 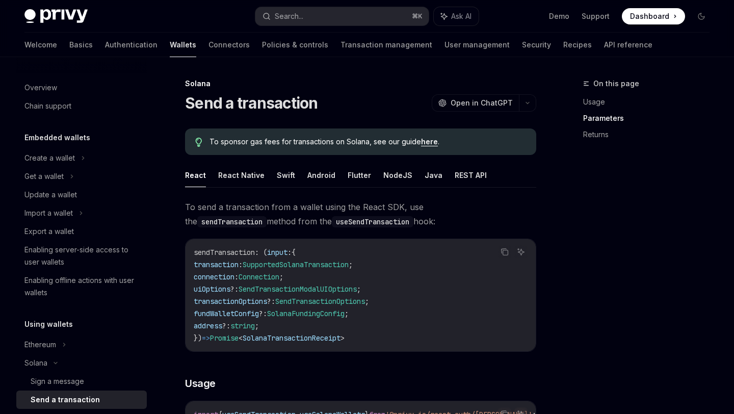 I want to click on button: Swift, so click(x=286, y=175).